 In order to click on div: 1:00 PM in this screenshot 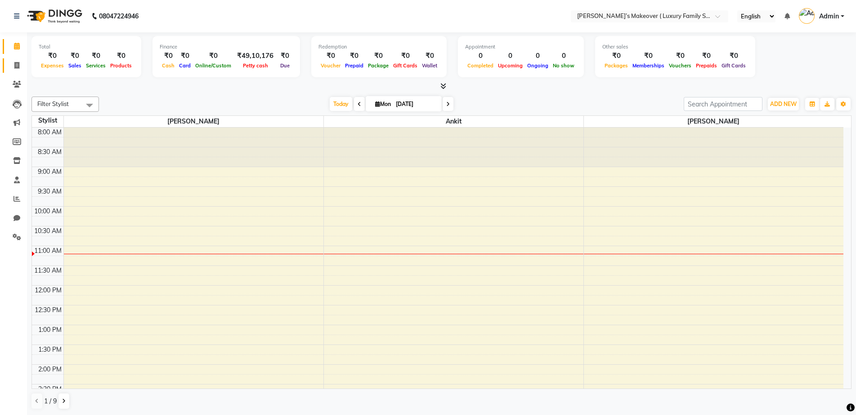, I will do `click(50, 330)`.